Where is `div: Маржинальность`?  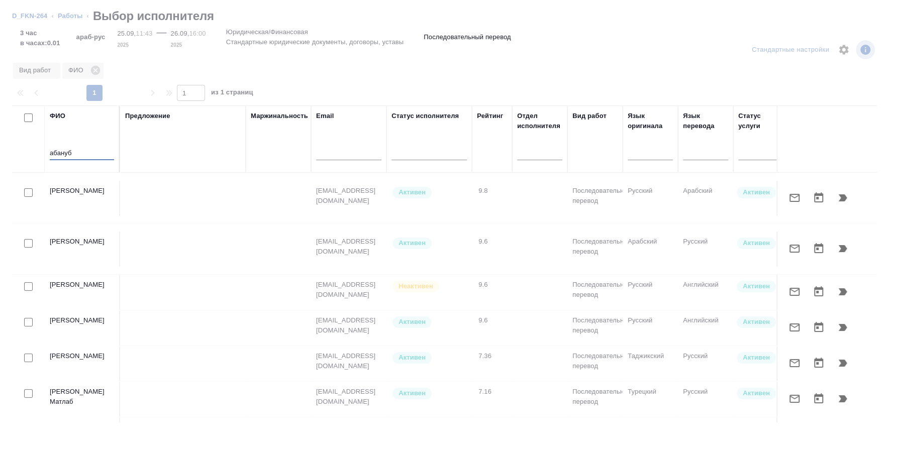 div: Маржинальность is located at coordinates (280, 116).